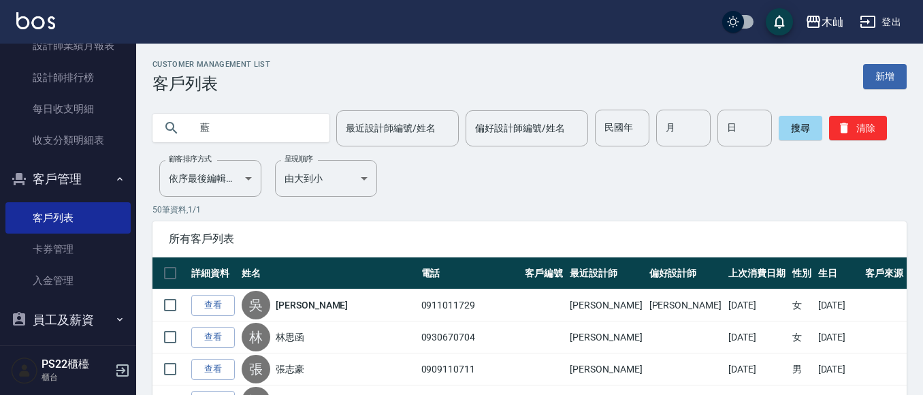 The height and width of the screenshot is (395, 923). Describe the element at coordinates (68, 140) in the screenshot. I see `a: 收支分類明細表` at that location.